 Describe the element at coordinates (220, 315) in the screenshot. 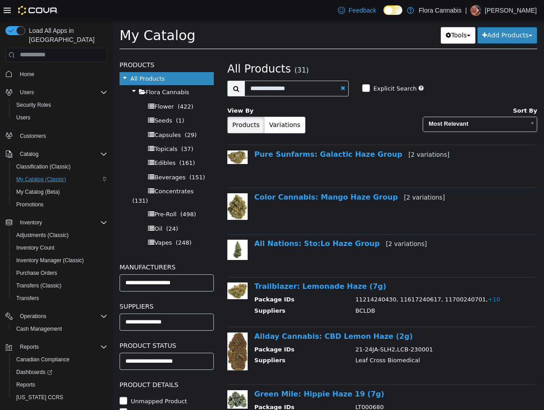

I see `a: Allday Cannabis: CBD Lemon Haze (2g)` at that location.